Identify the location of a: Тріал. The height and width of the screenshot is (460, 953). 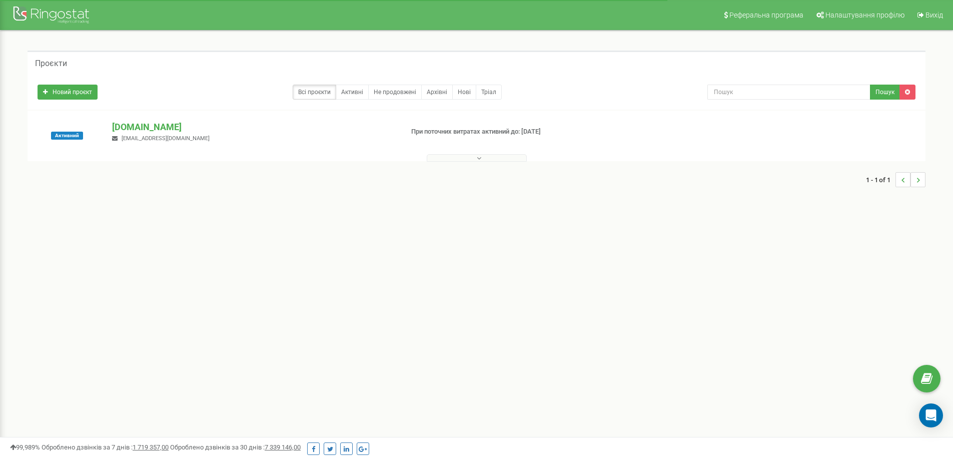
(489, 92).